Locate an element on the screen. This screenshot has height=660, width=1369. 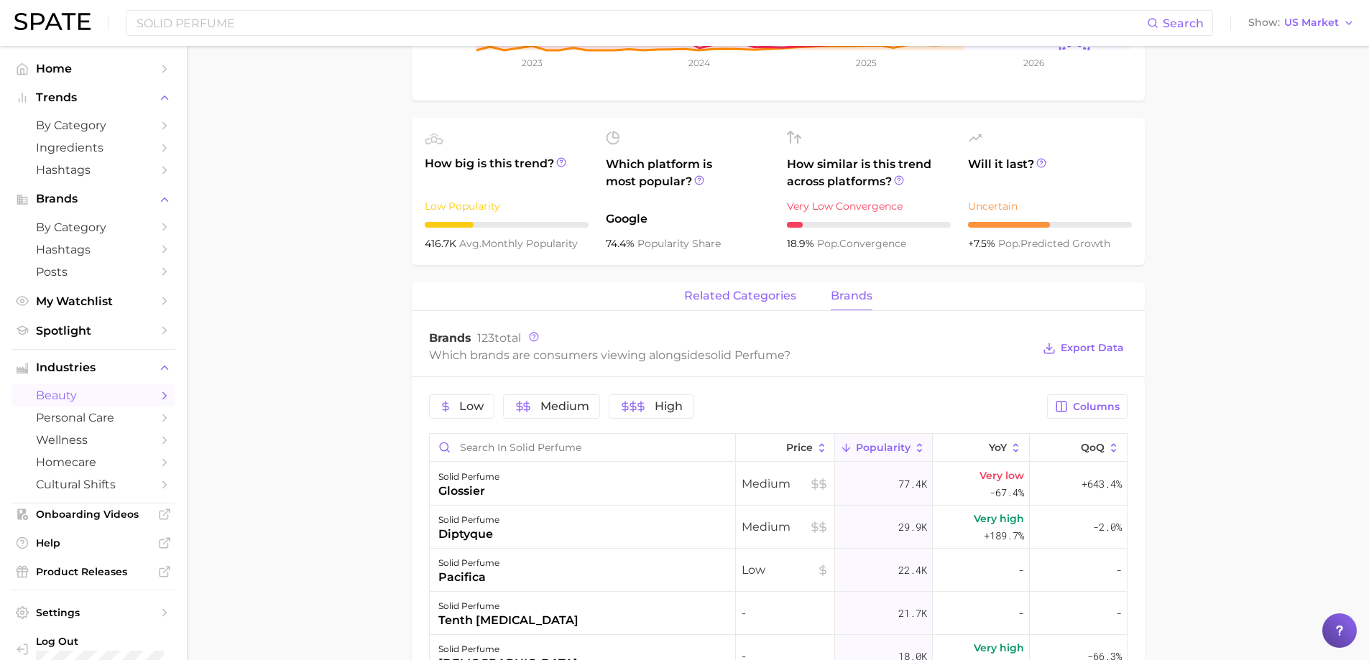
span: Onboarding Videos is located at coordinates (93, 514).